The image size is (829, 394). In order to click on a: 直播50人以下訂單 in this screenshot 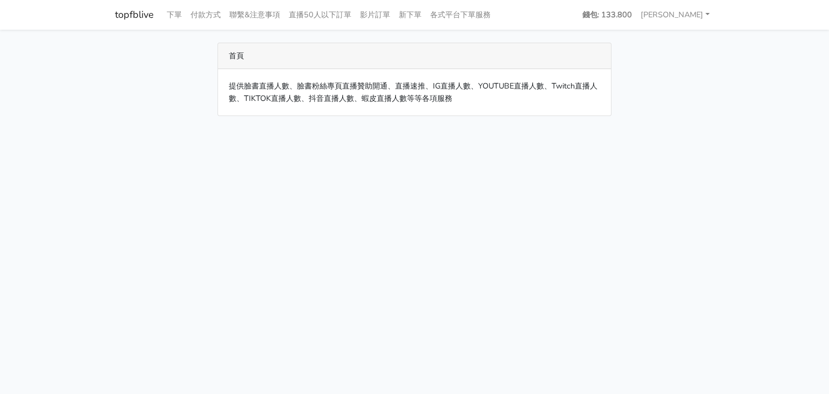, I will do `click(320, 15)`.